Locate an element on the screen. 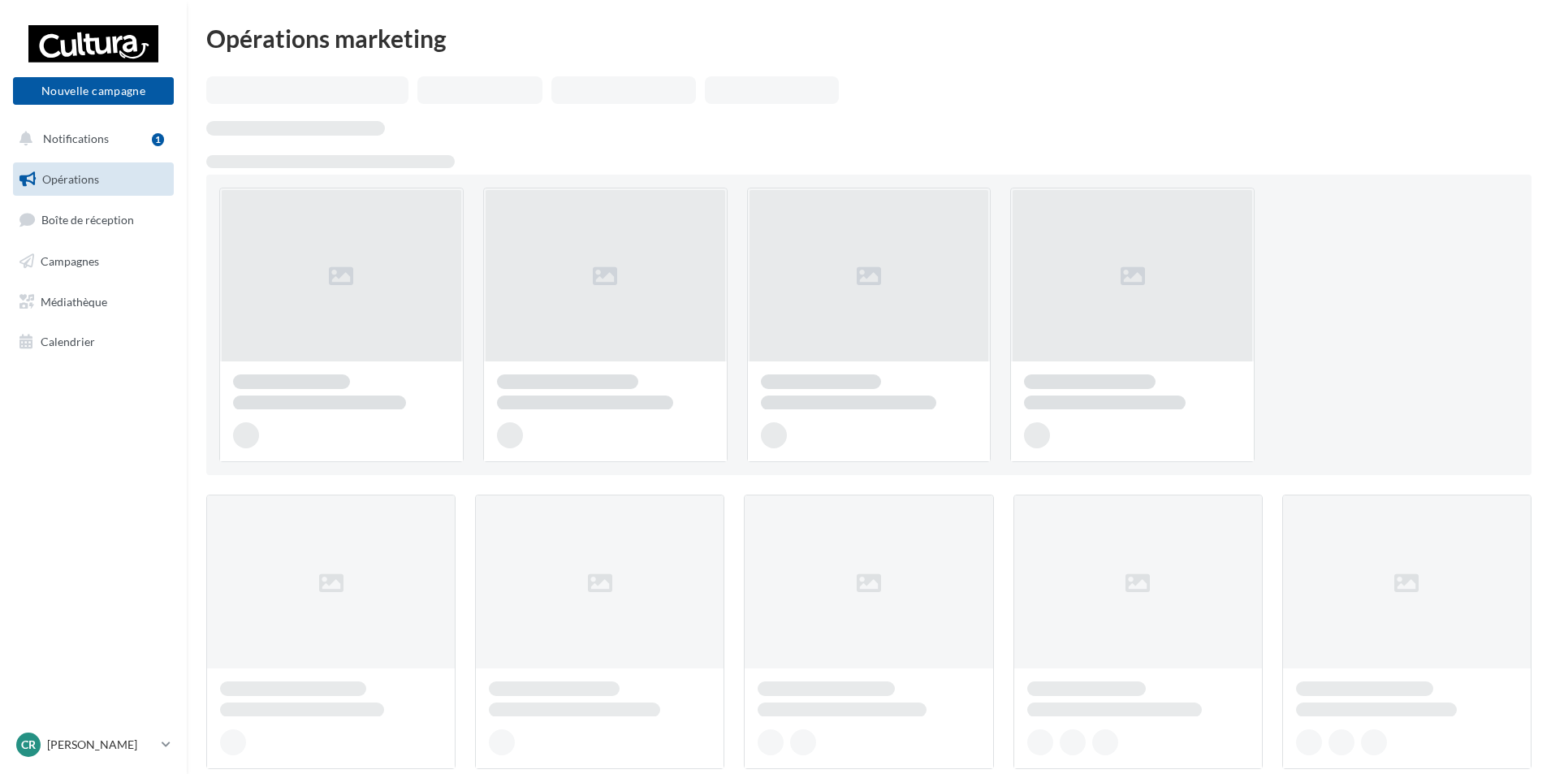 This screenshot has height=774, width=1551. a: Campagnes is located at coordinates (93, 262).